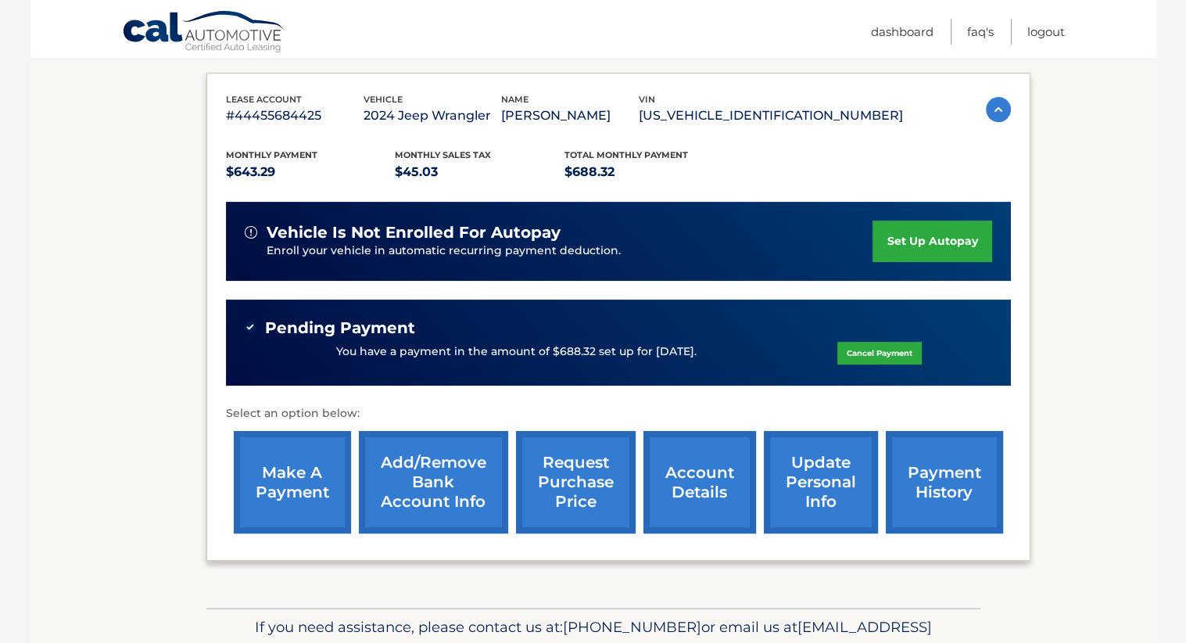 The height and width of the screenshot is (643, 1186). What do you see at coordinates (263, 99) in the screenshot?
I see `span: lease account` at bounding box center [263, 99].